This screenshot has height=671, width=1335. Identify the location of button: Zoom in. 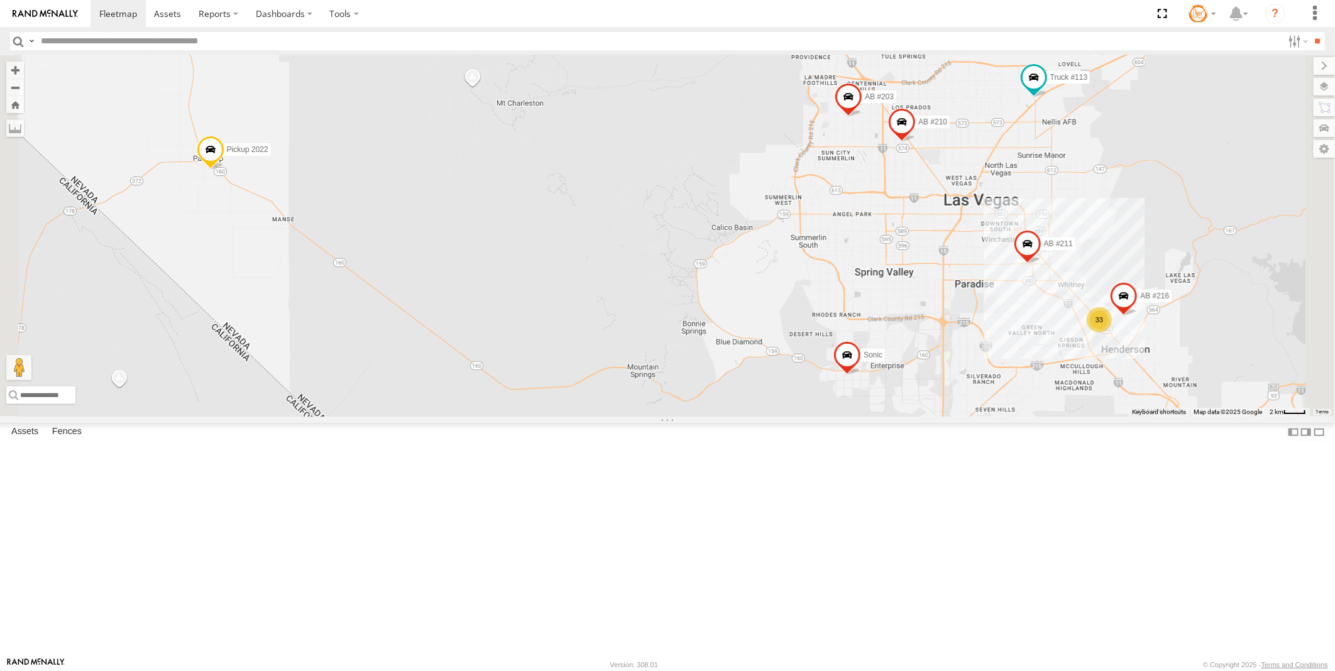
(15, 70).